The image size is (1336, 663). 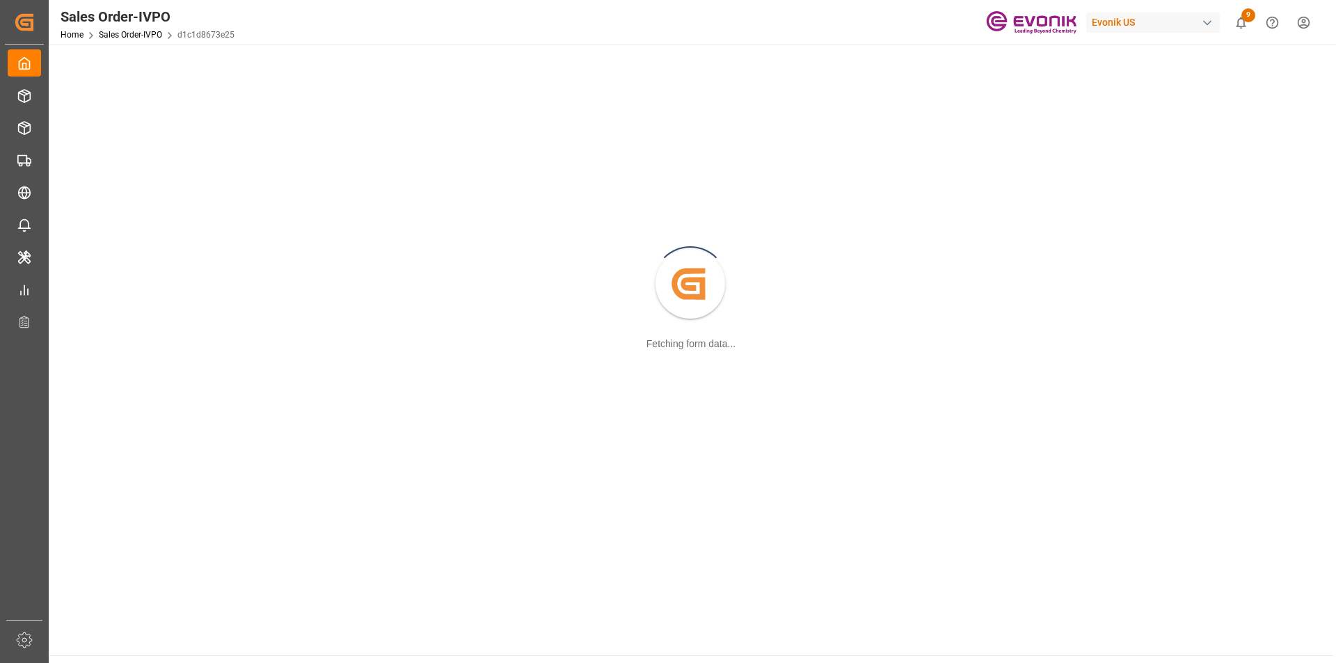 What do you see at coordinates (1248, 15) in the screenshot?
I see `span: 9` at bounding box center [1248, 15].